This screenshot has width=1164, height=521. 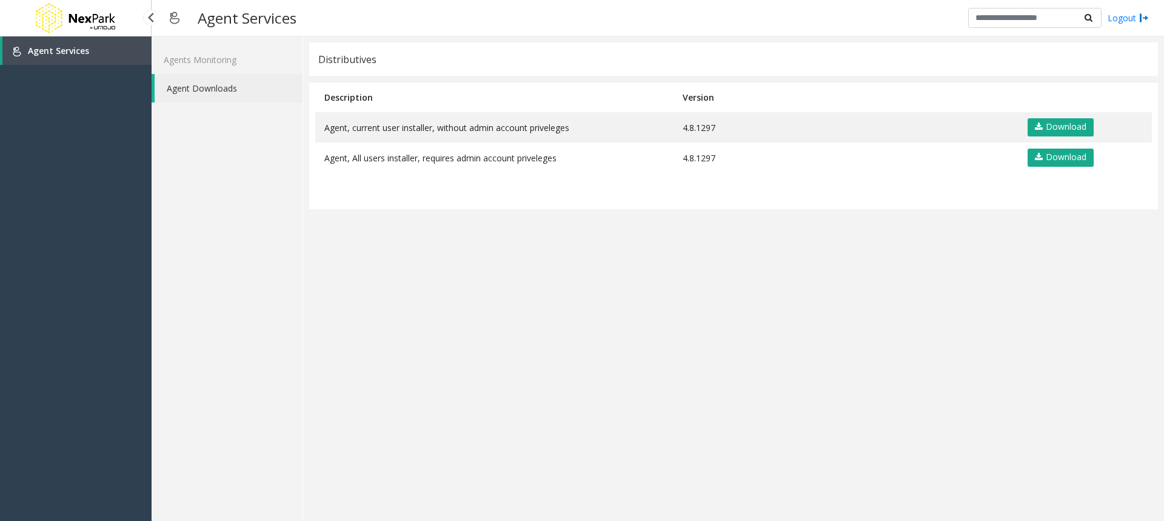 I want to click on div: Distributives, so click(x=347, y=59).